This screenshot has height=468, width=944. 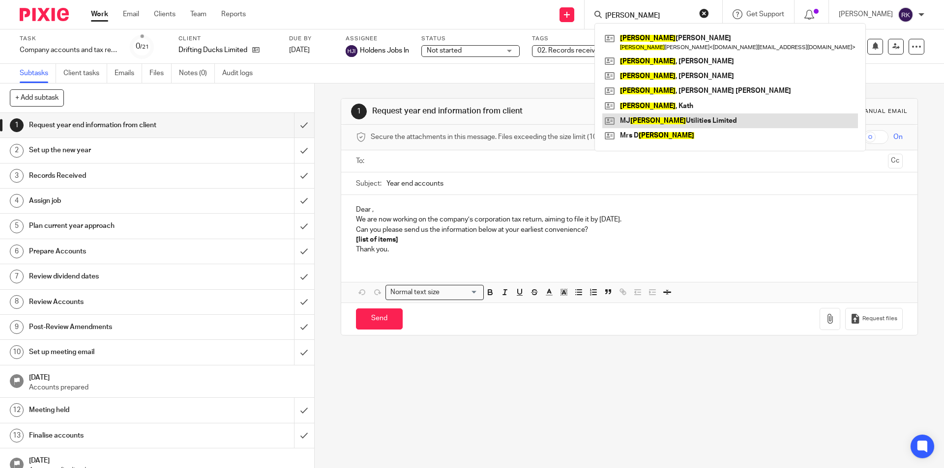 What do you see at coordinates (114, 252) in the screenshot?
I see `h1: Prepare Accounts` at bounding box center [114, 252].